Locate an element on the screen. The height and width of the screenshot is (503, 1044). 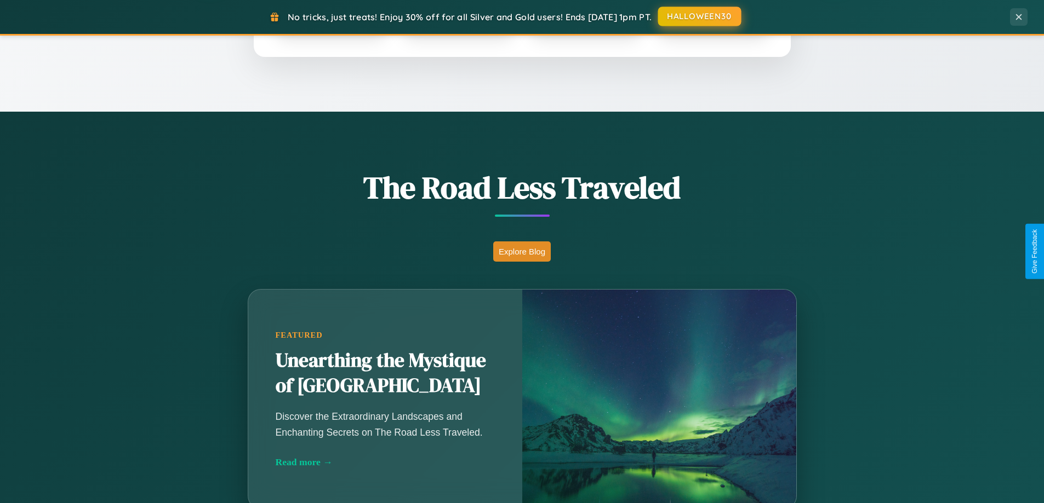
div: Read more → is located at coordinates (385, 462).